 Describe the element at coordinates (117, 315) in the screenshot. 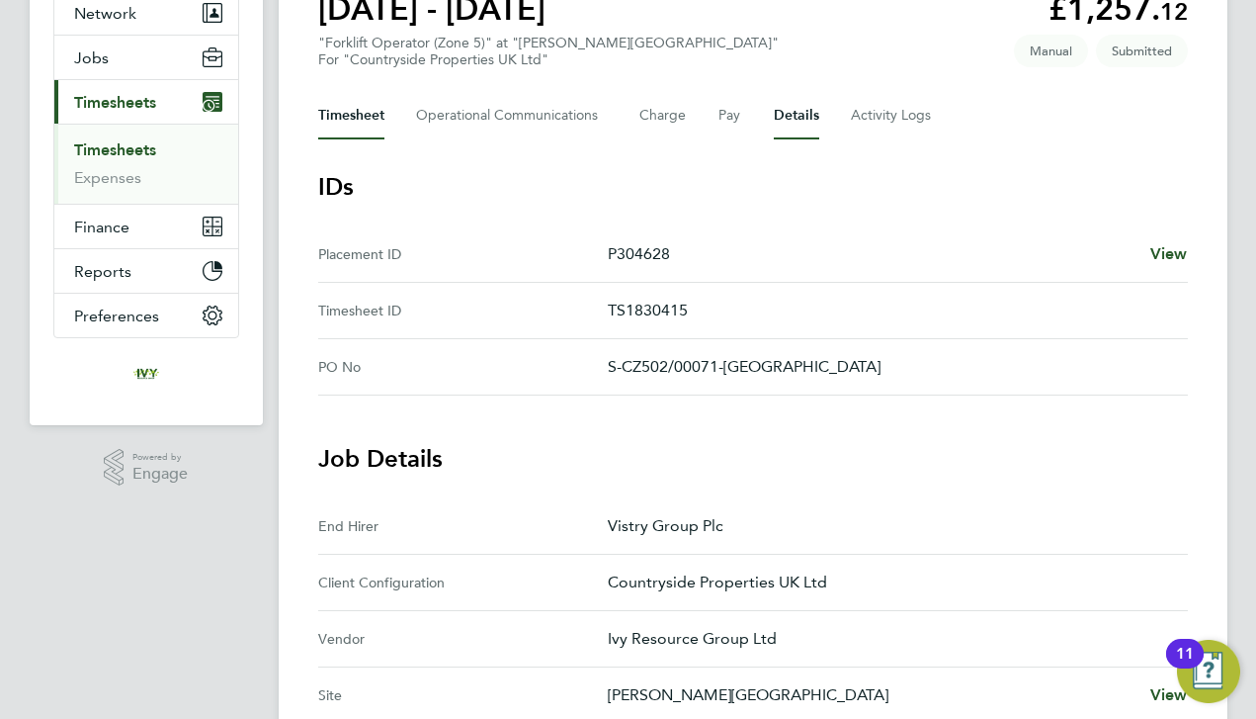

I see `span: Preferences` at that location.